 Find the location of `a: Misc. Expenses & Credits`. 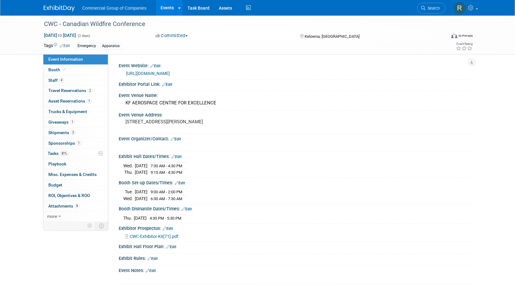

a: Misc. Expenses & Credits is located at coordinates (76, 174).